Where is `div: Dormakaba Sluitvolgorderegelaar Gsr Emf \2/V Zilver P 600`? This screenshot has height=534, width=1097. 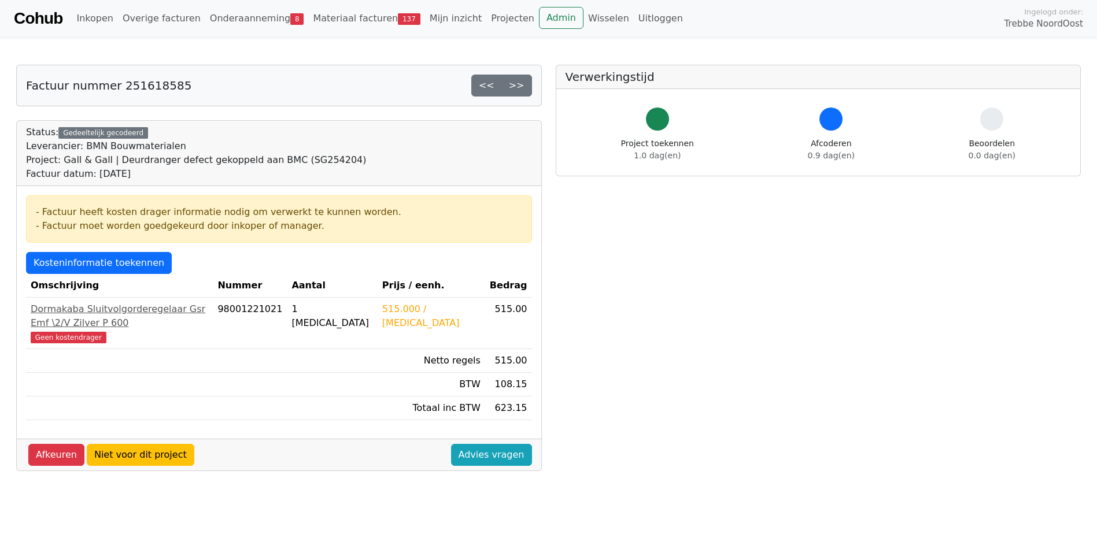 div: Dormakaba Sluitvolgorderegelaar Gsr Emf \2/V Zilver P 600 is located at coordinates (119, 316).